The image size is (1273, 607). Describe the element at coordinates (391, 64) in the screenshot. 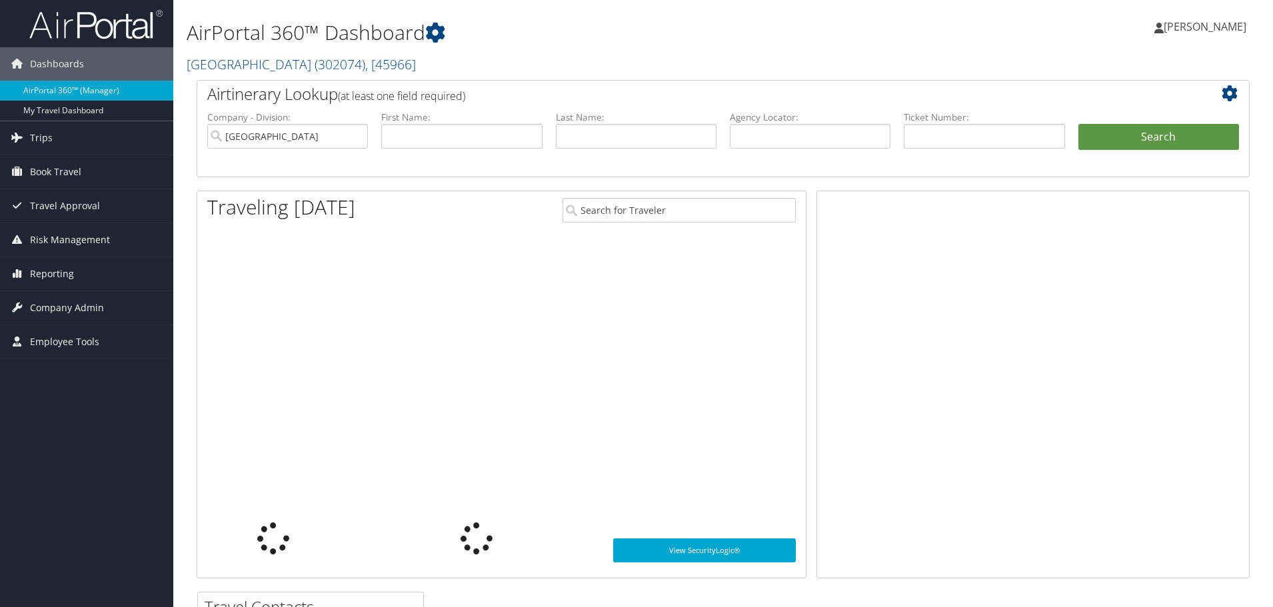

I see `span: , [ 45966 ]` at that location.